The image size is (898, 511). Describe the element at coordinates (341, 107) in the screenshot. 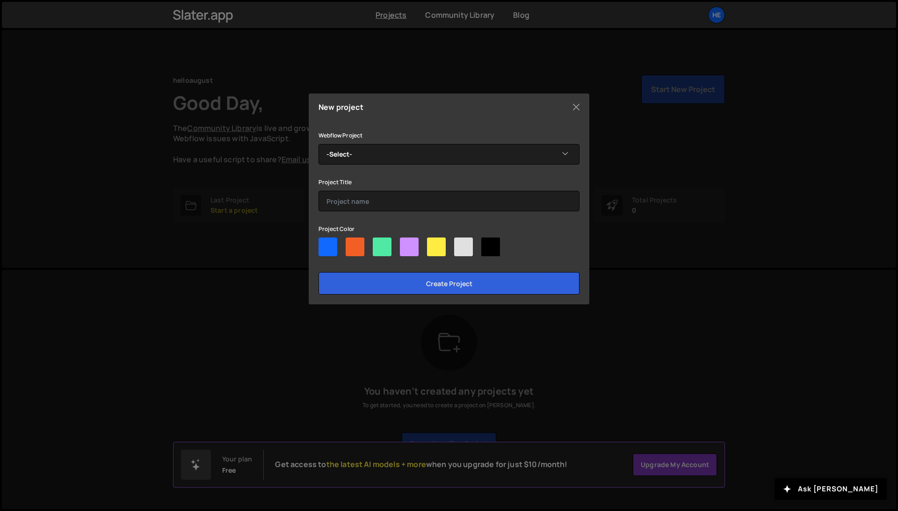

I see `h5: New project` at that location.